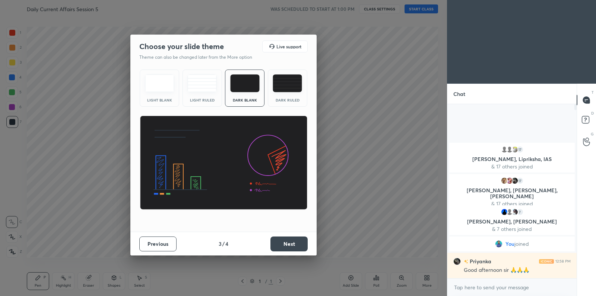  What do you see at coordinates (223, 163) in the screenshot?
I see `img: darkThemeBanner.d06ce4a2.svg` at bounding box center [223, 163].